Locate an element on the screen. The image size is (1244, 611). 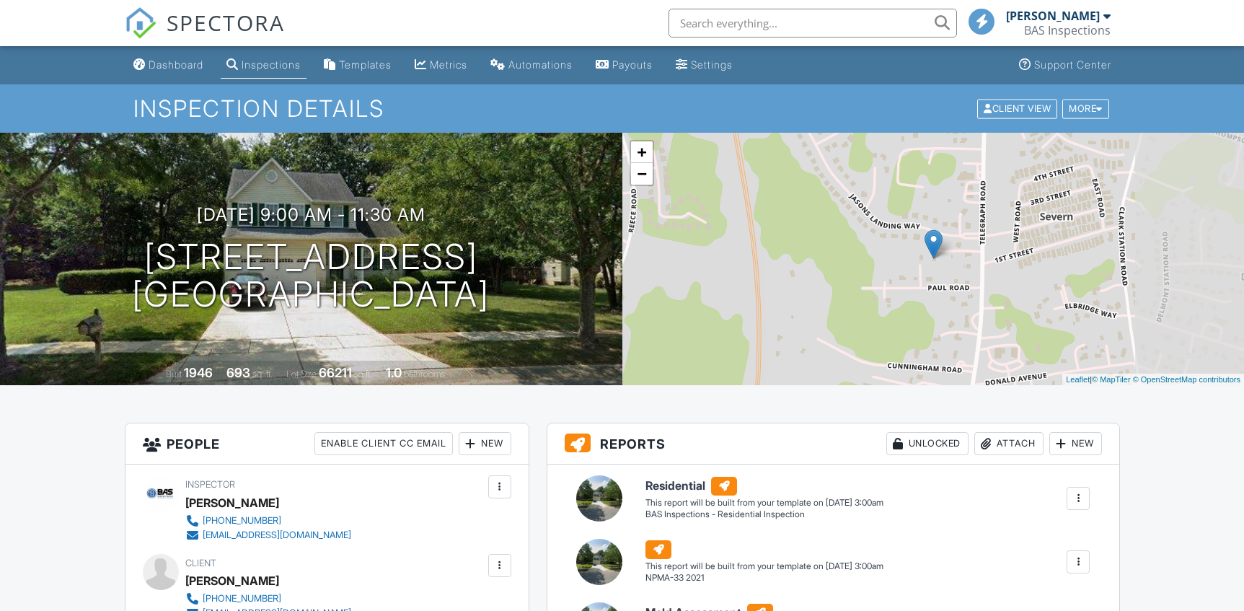
div: Metrics is located at coordinates (449, 64).